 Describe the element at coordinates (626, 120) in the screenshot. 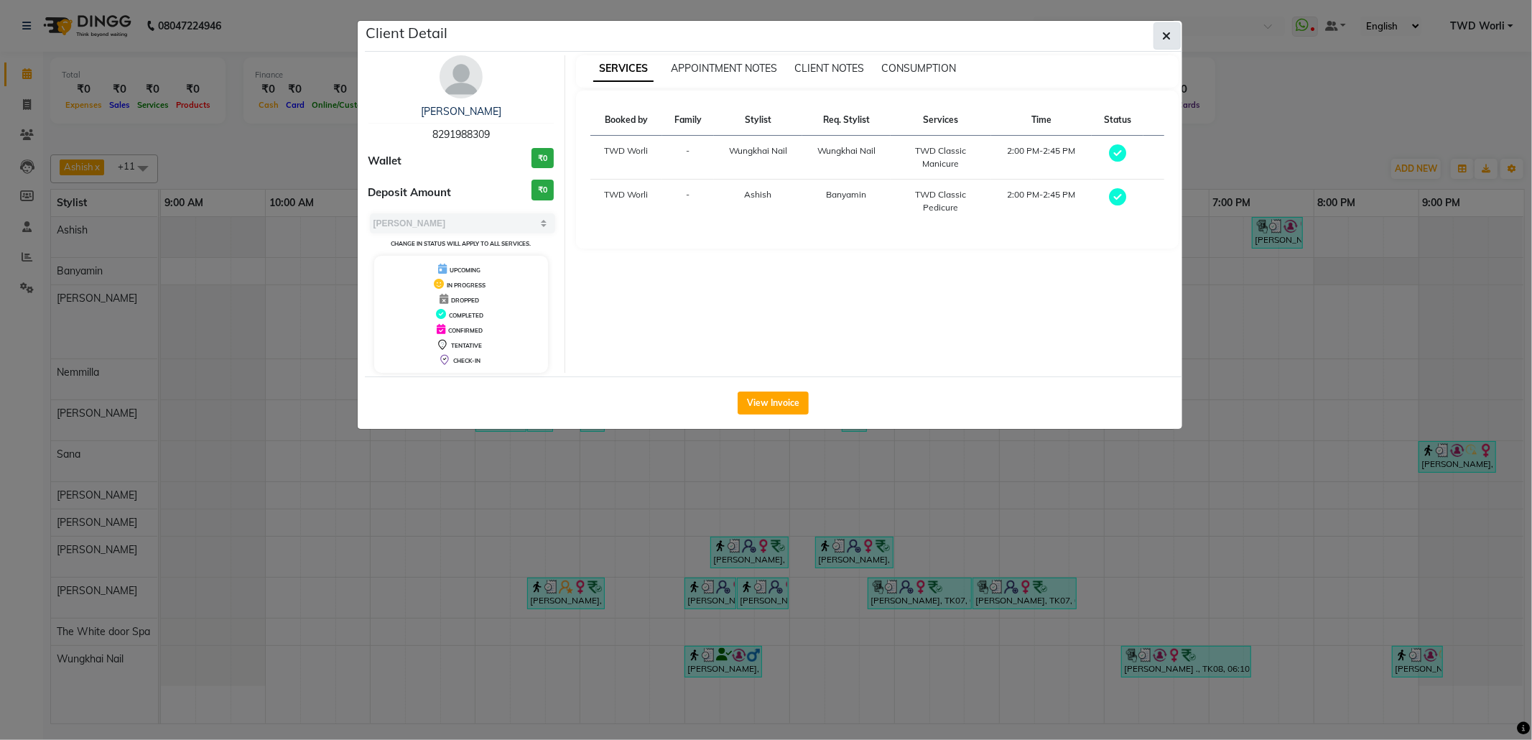

I see `th: Booked by` at that location.